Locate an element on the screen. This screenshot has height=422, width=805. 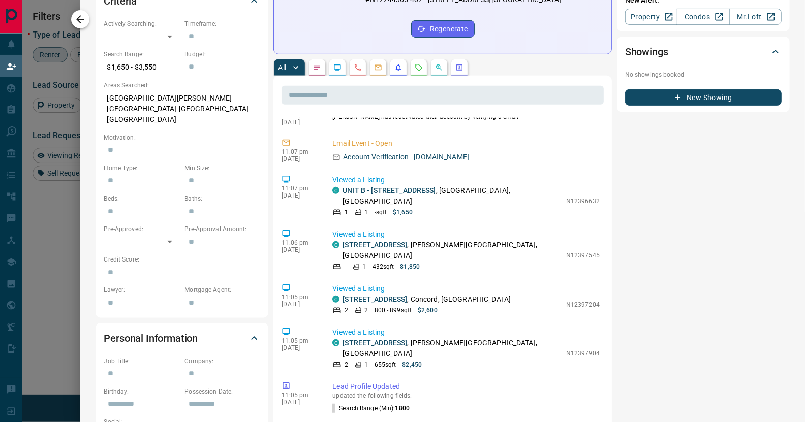
svg: Lead Browsing Activity is located at coordinates (337, 68).